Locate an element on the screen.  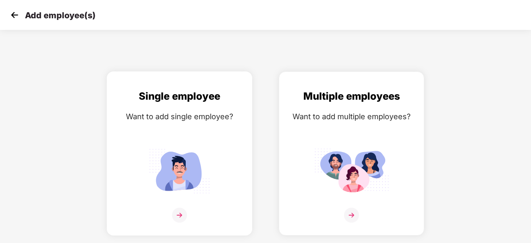
div: Want to add single employee? is located at coordinates (179, 116).